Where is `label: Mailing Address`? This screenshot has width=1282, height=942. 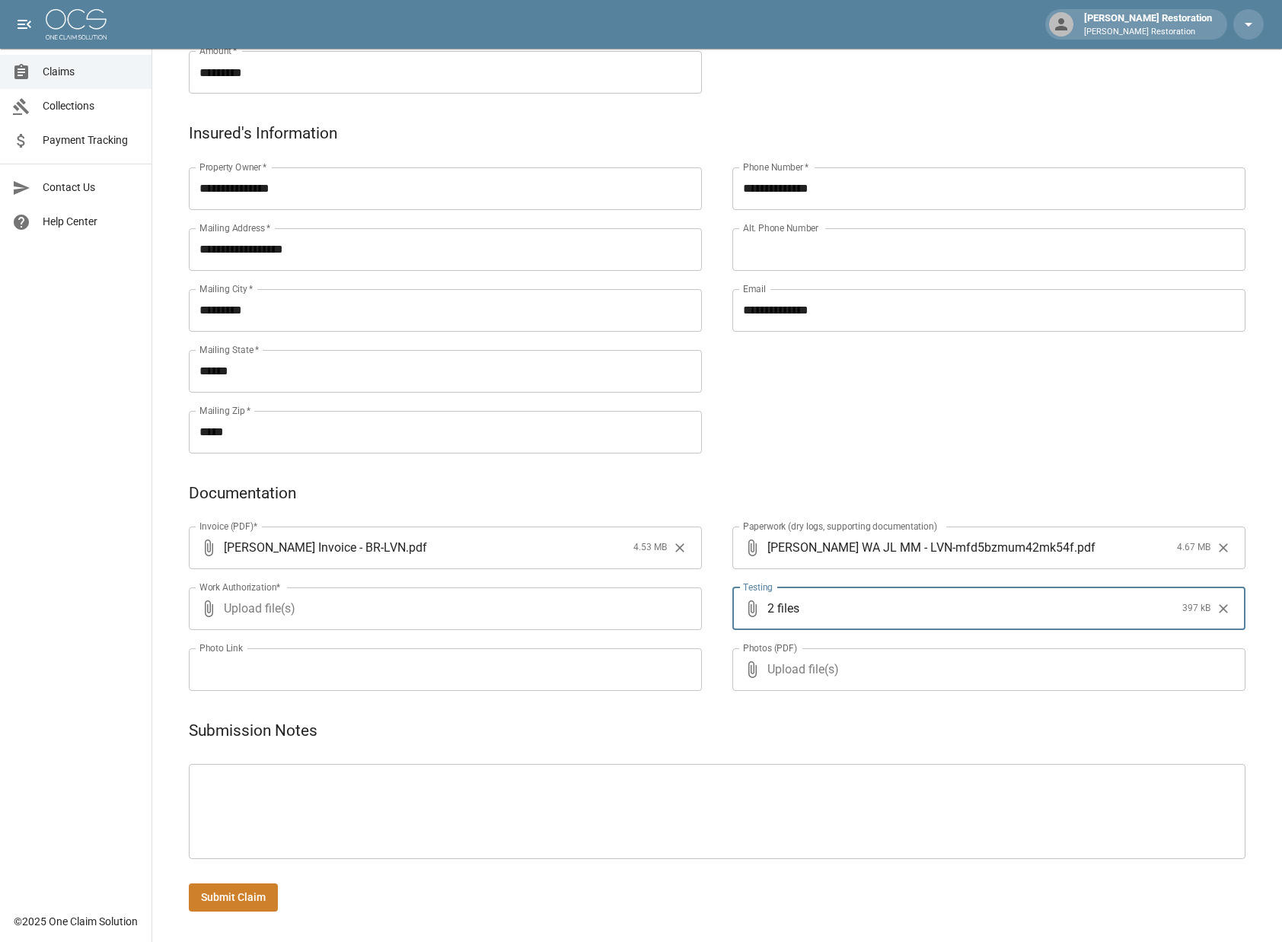
label: Mailing Address is located at coordinates (234, 228).